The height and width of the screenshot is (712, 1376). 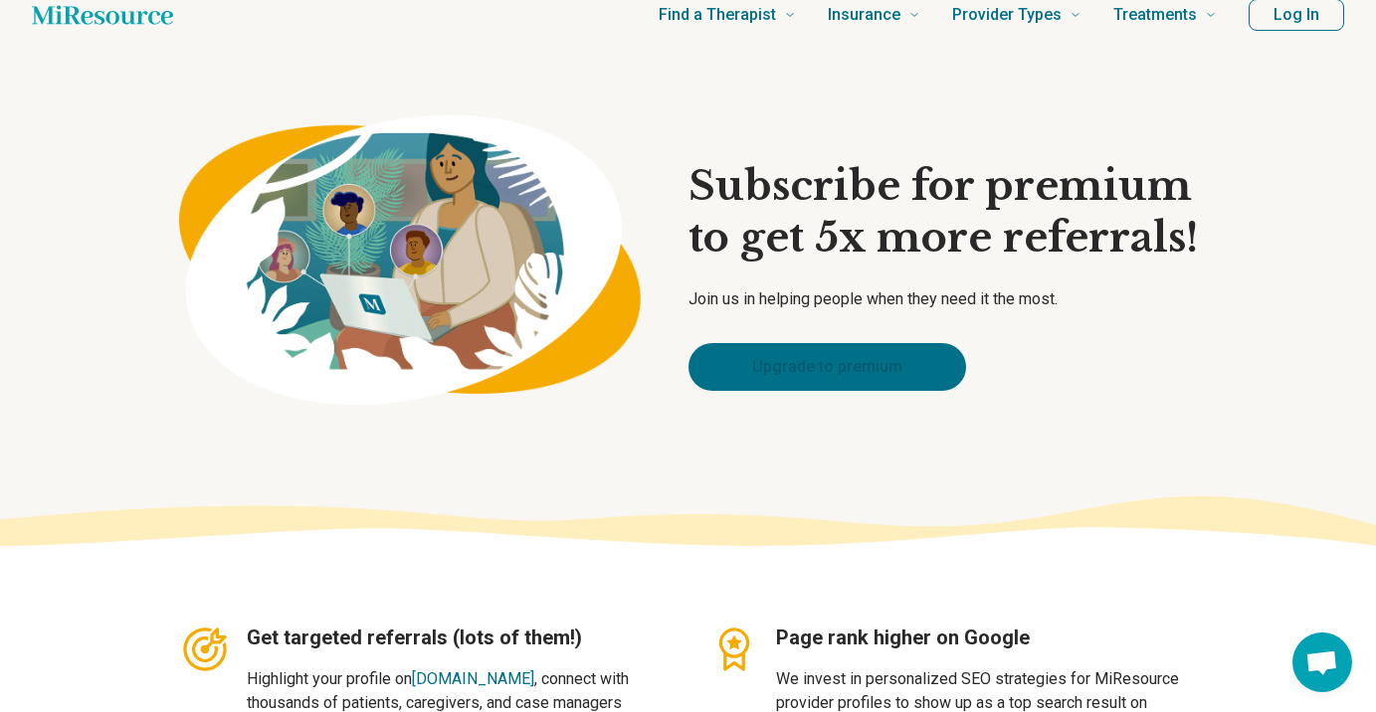 What do you see at coordinates (943, 212) in the screenshot?
I see `h1: Subscribe for premium to get 5x more referrals!` at bounding box center [943, 212].